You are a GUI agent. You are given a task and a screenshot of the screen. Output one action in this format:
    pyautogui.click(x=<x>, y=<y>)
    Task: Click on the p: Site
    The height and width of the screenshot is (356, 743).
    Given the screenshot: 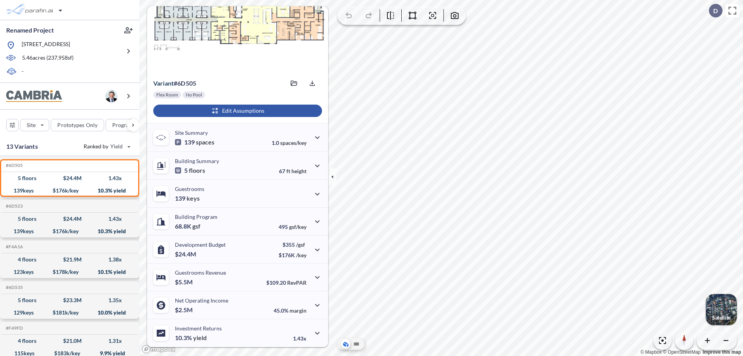 What is the action you would take?
    pyautogui.click(x=31, y=125)
    